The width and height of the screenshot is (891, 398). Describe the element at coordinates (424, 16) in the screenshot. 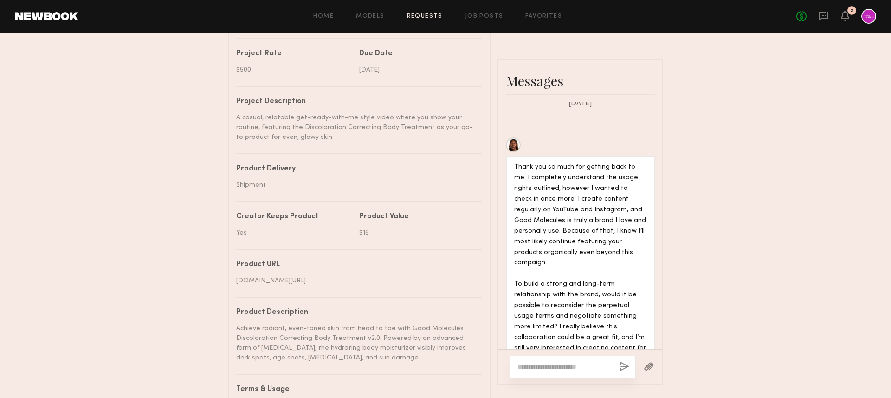

I see `a: Requests` at that location.